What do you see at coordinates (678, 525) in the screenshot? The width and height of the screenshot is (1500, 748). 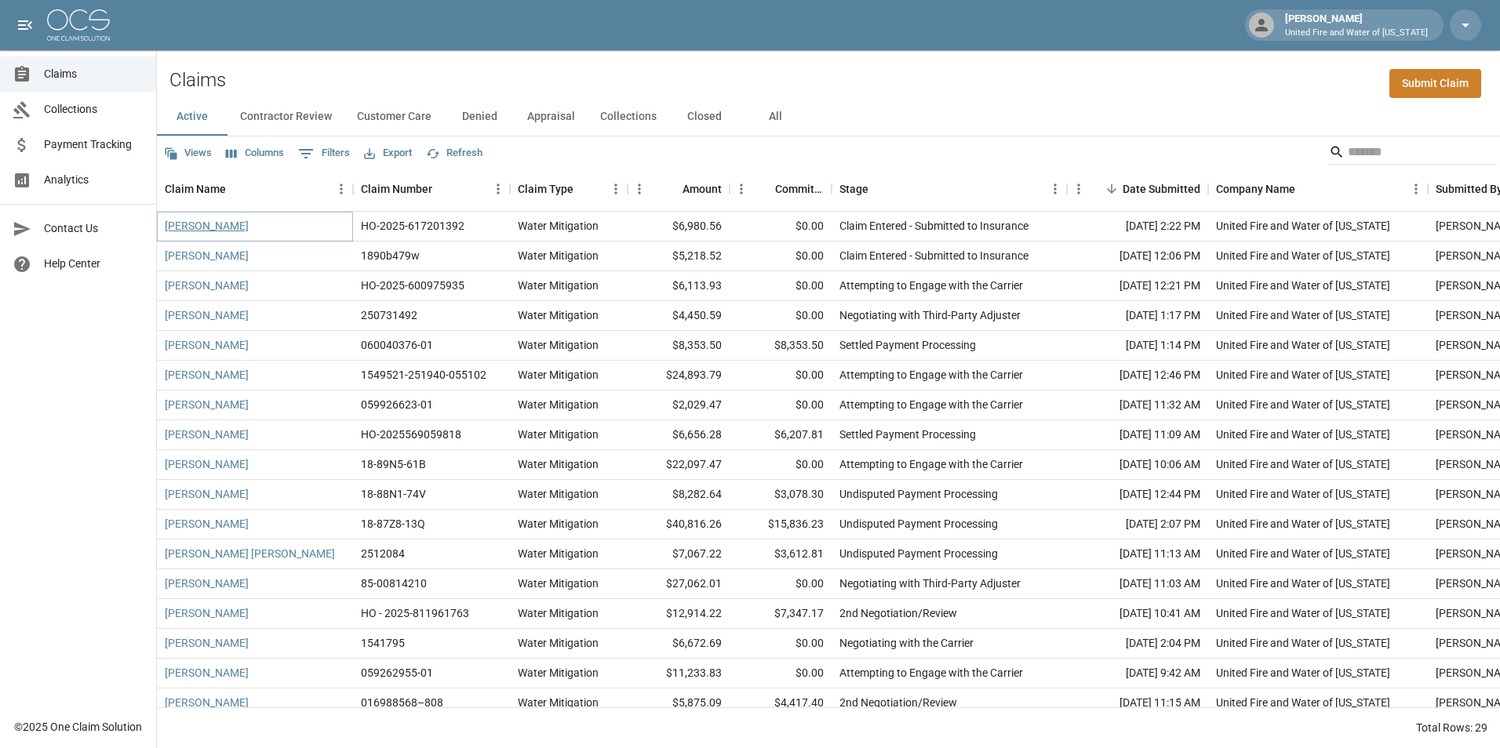 I see `div: $40,816.26` at bounding box center [678, 525].